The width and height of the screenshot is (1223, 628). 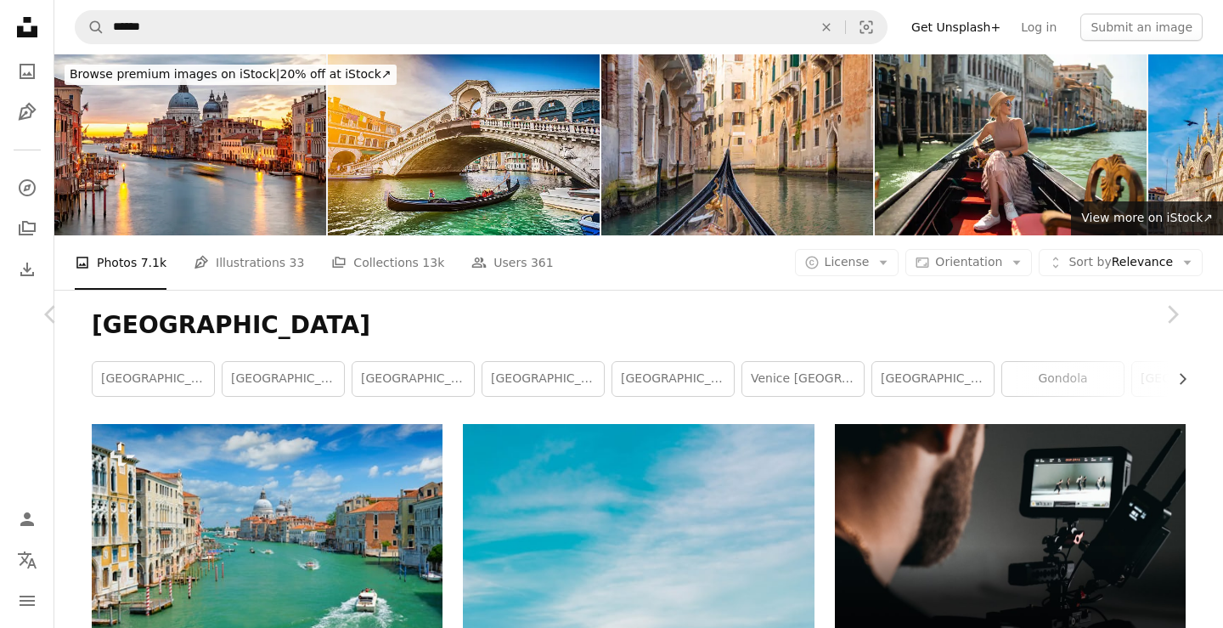 I want to click on button: Submit an image, so click(x=1141, y=27).